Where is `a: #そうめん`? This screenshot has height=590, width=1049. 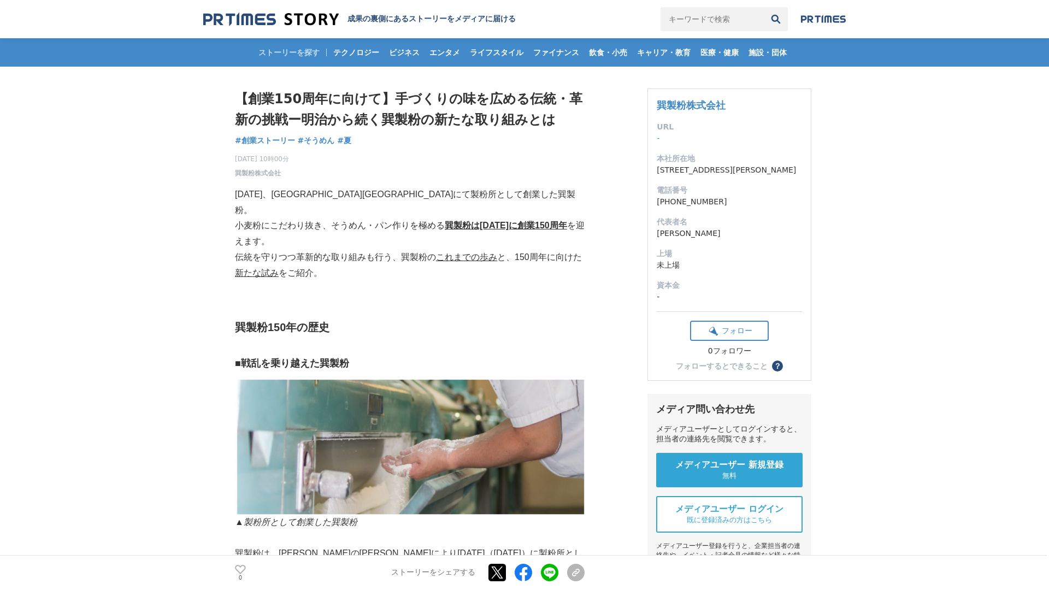
a: #そうめん is located at coordinates (316, 140).